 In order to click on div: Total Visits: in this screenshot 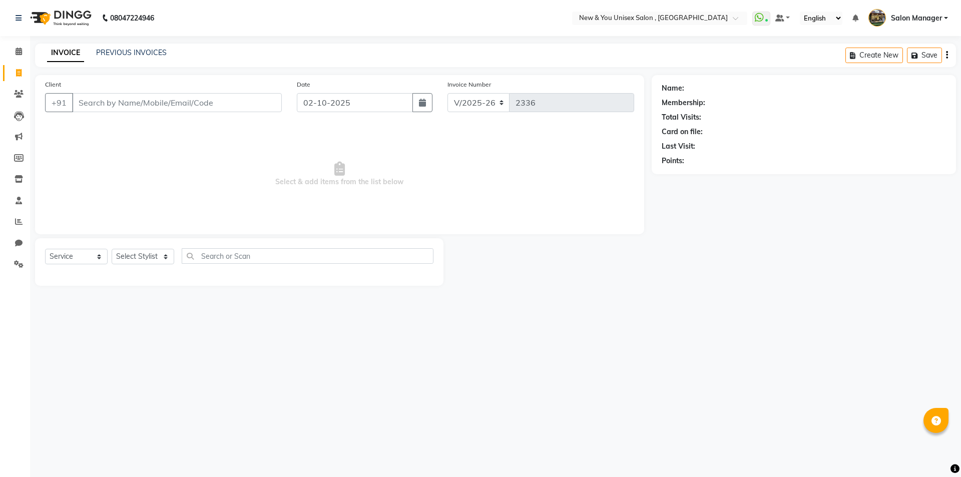, I will do `click(681, 117)`.